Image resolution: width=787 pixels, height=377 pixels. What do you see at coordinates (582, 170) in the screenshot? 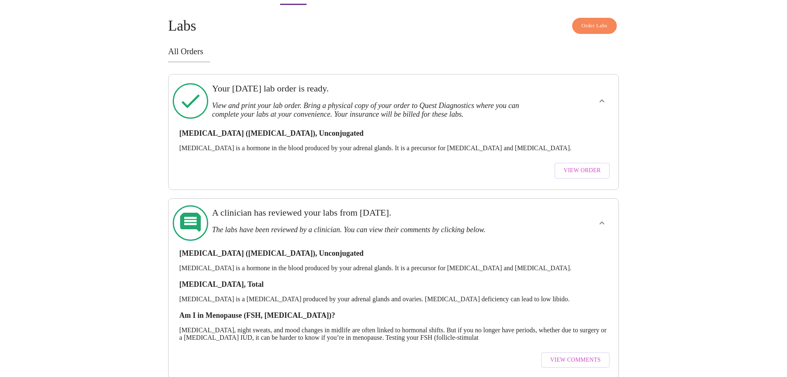
I see `button: View Order` at bounding box center [582, 170].